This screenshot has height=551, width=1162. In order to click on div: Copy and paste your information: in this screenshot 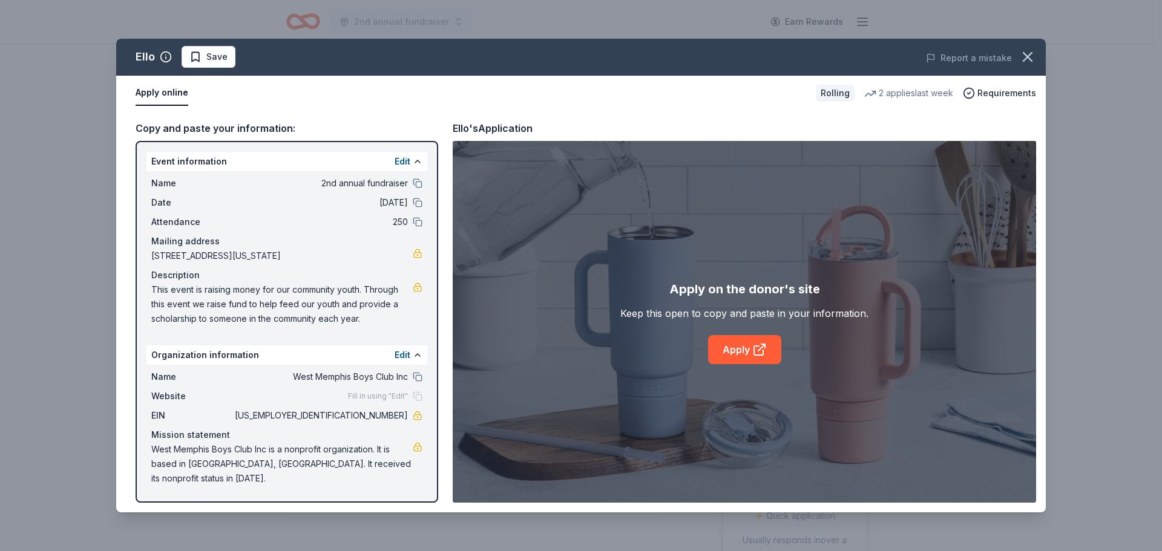, I will do `click(287, 128)`.